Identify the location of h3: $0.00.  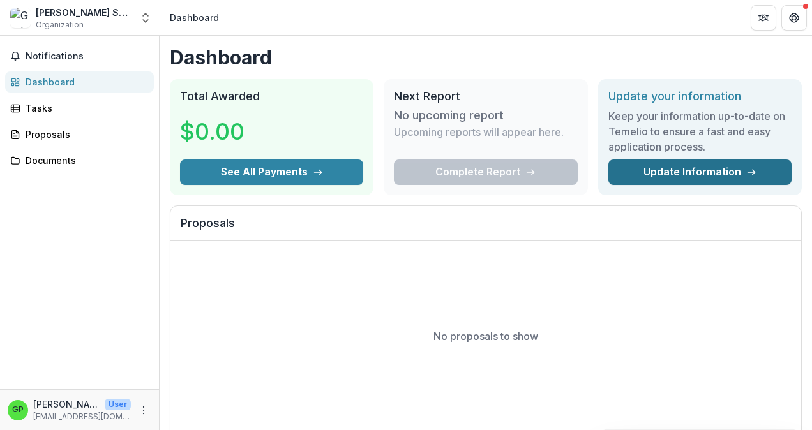
(228, 131).